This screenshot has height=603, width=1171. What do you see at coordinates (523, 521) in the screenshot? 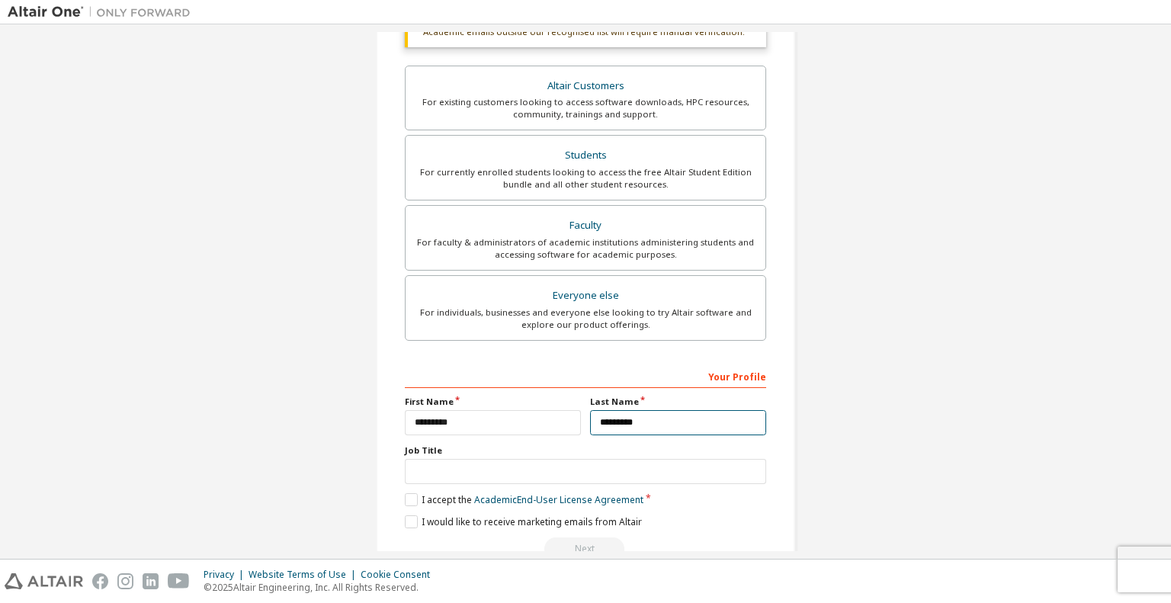
I see `label: I would like to receive marketing emails from Altair` at bounding box center [523, 521].